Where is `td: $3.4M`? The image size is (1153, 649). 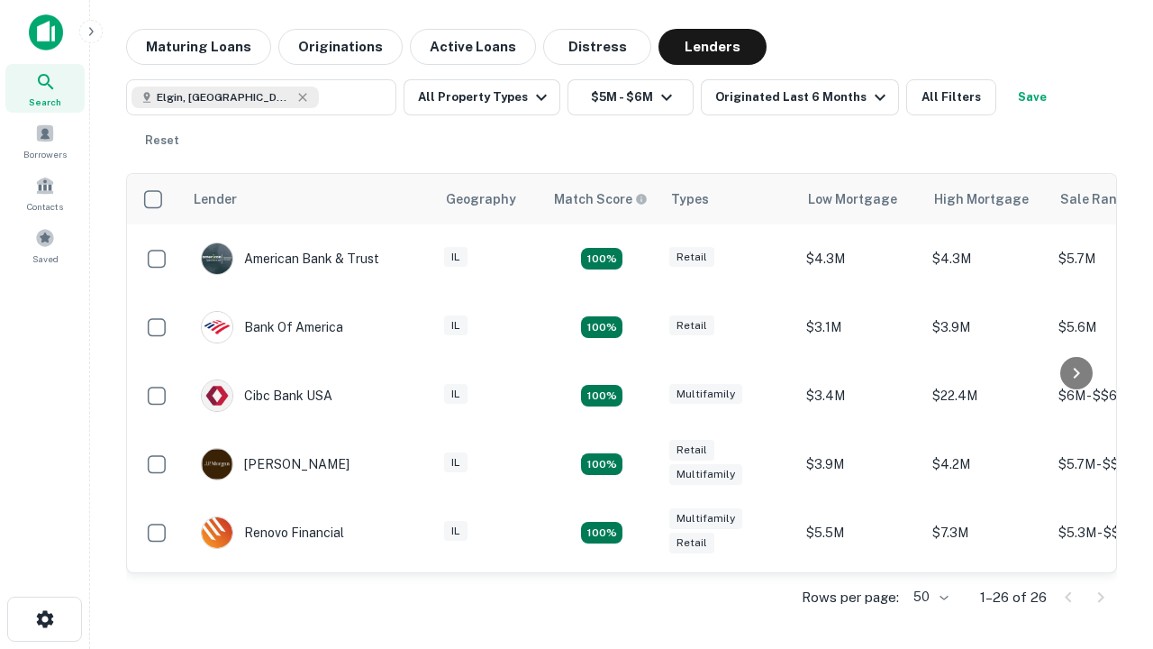
td: $3.4M is located at coordinates (860, 396).